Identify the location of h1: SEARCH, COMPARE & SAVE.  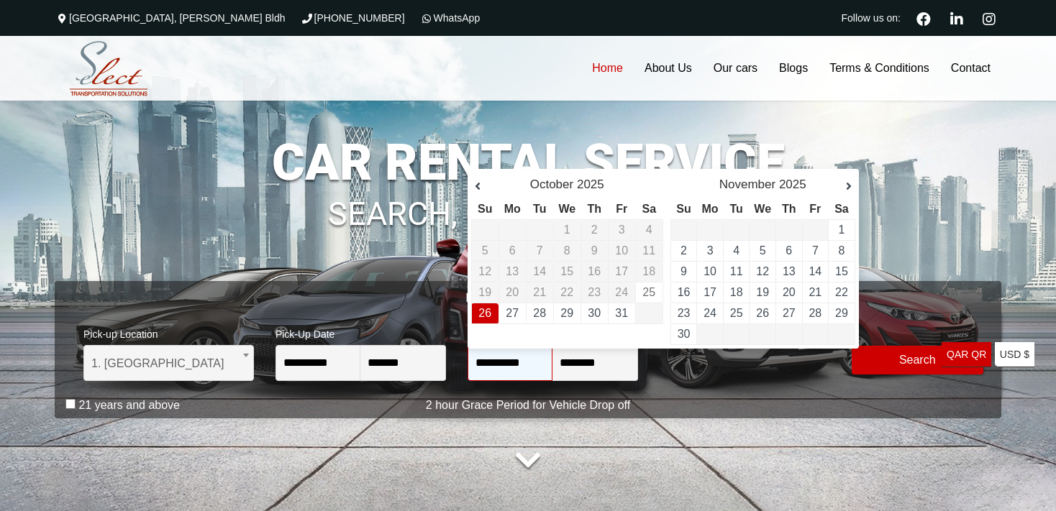
(528, 204).